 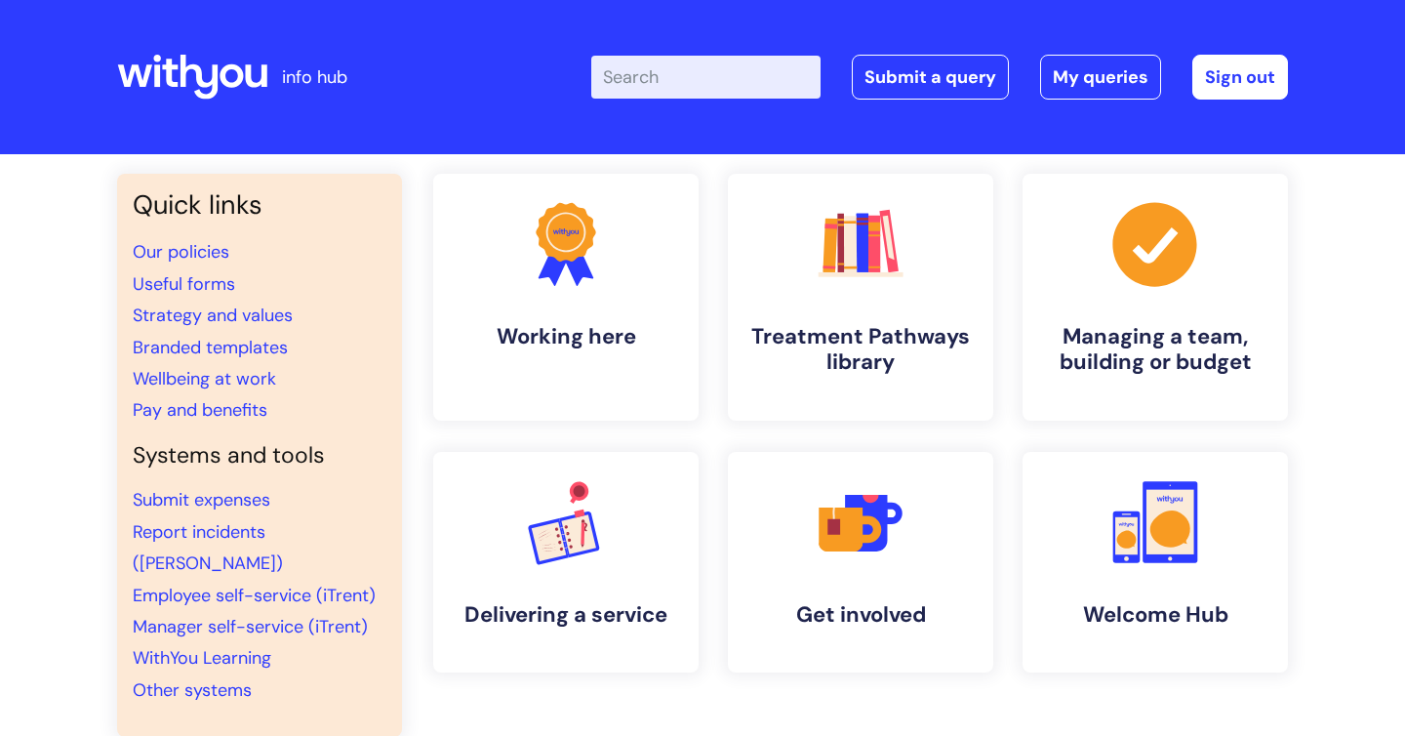 What do you see at coordinates (250, 626) in the screenshot?
I see `a: Manager self-service (iTrent)` at bounding box center [250, 626].